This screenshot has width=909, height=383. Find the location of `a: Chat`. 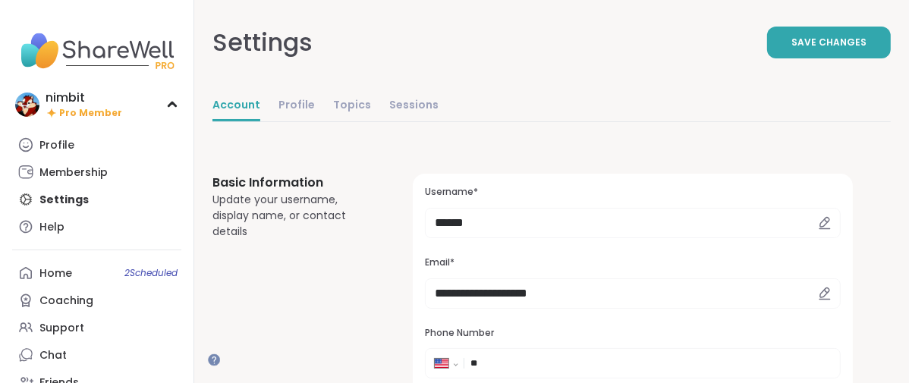

a: Chat is located at coordinates (96, 355).